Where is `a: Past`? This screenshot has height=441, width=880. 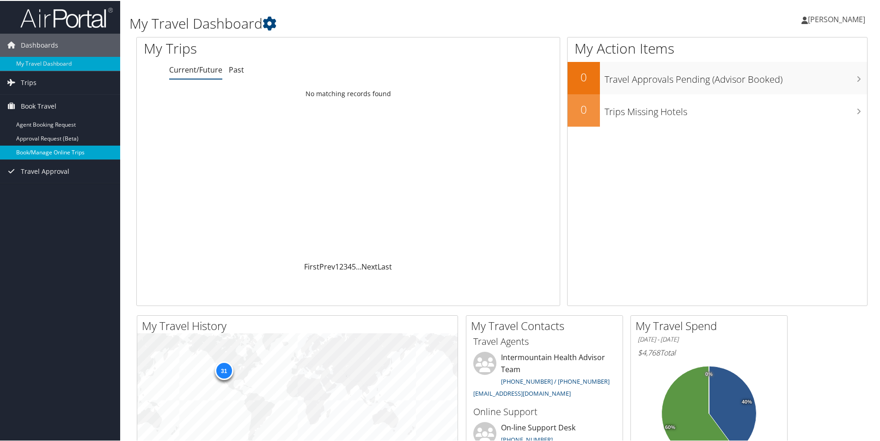
a: Past is located at coordinates (236, 69).